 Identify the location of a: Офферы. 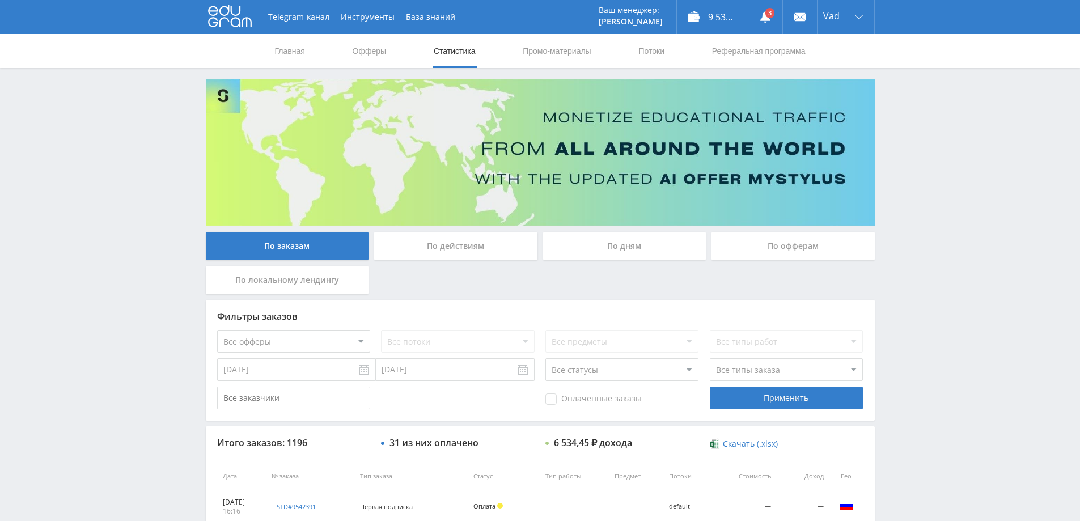
(370, 51).